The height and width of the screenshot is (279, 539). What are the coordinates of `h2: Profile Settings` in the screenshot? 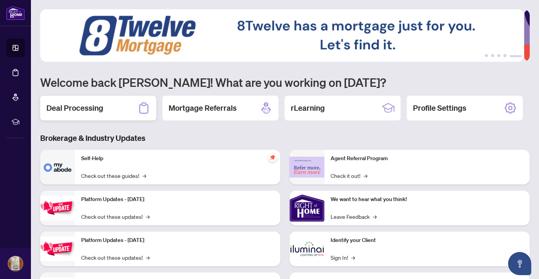 It's located at (439, 108).